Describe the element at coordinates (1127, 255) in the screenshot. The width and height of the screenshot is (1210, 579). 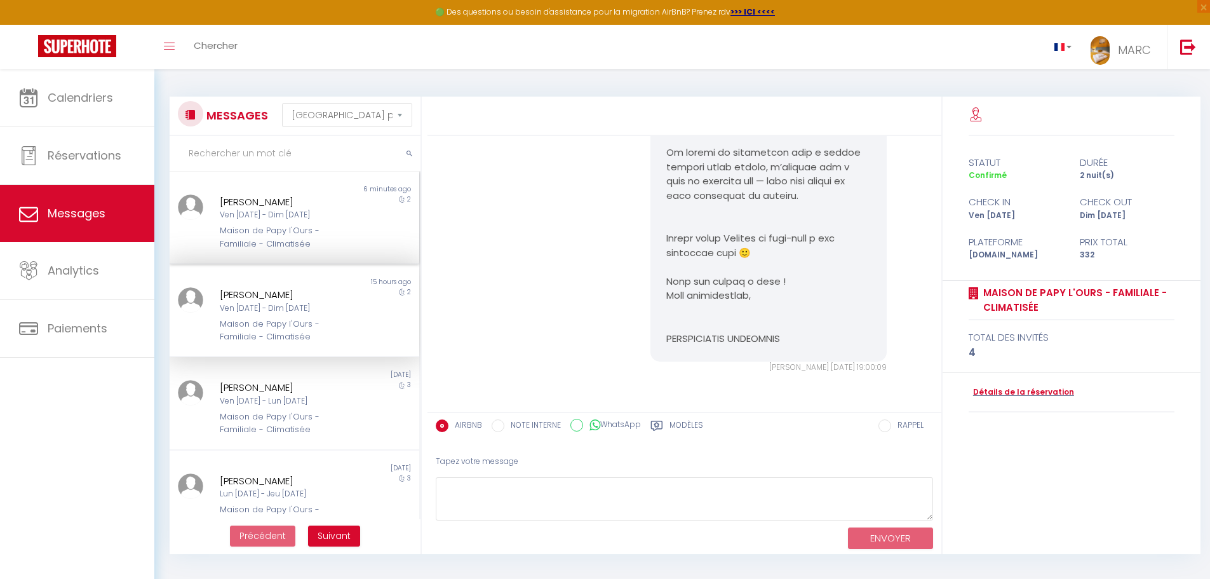
I see `div: 332` at that location.